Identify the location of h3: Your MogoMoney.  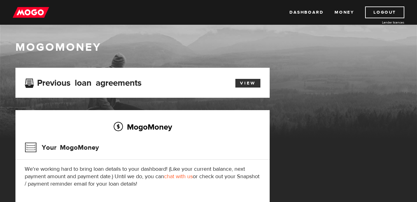
(62, 147).